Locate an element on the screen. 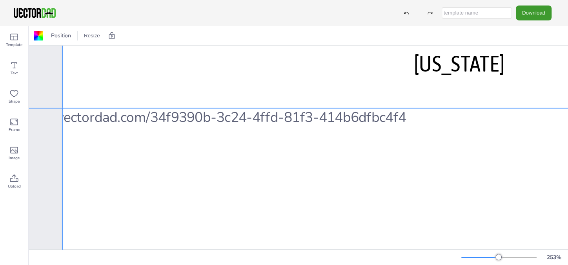 The image size is (568, 265). span: Upload is located at coordinates (14, 186).